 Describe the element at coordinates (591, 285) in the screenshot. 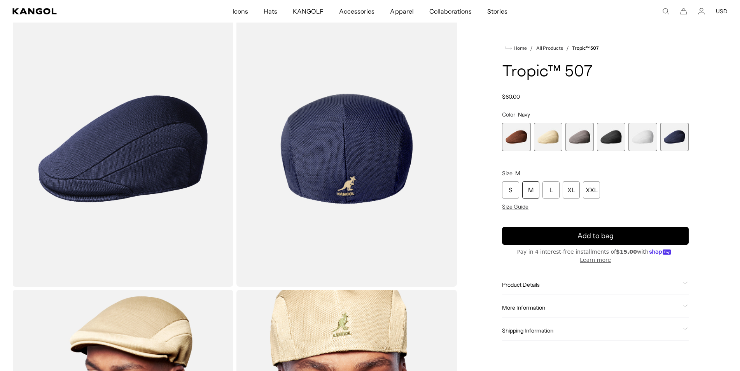

I see `span: Product Details` at that location.